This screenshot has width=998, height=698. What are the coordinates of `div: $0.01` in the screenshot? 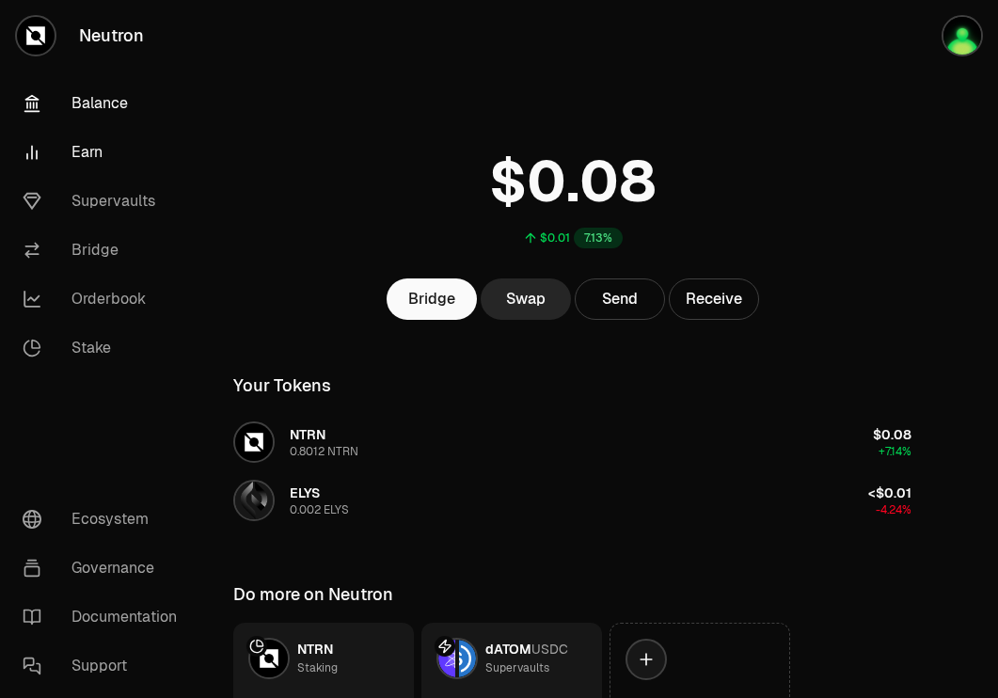 It's located at (555, 238).